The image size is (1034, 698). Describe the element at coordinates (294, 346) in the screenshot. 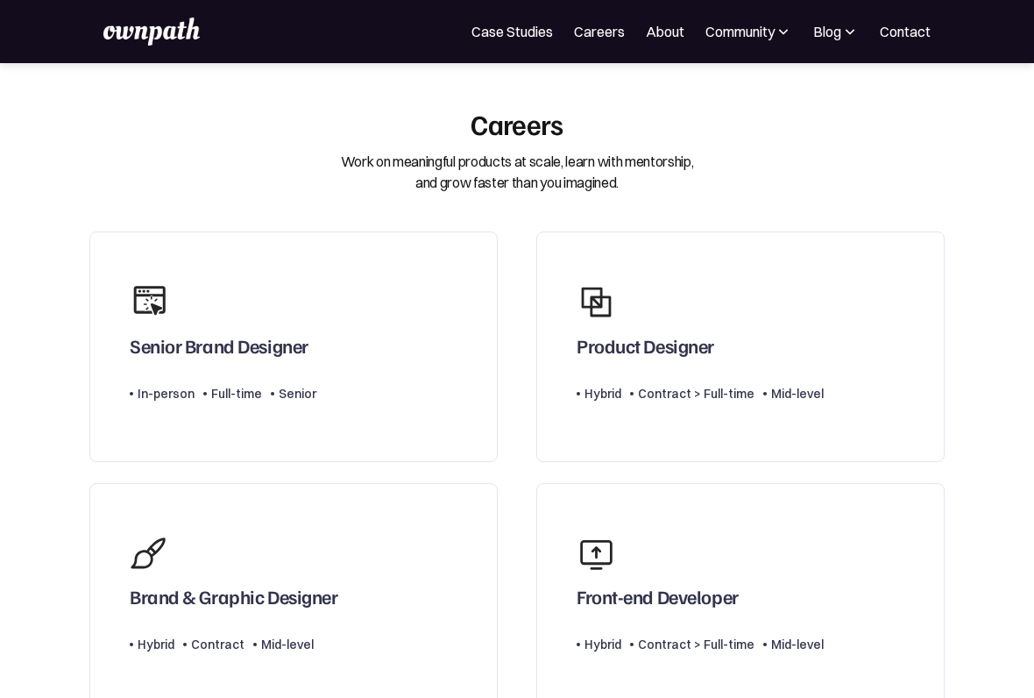

I see `a: Senior Brand DesignerIn-personFull-timeSenior` at that location.